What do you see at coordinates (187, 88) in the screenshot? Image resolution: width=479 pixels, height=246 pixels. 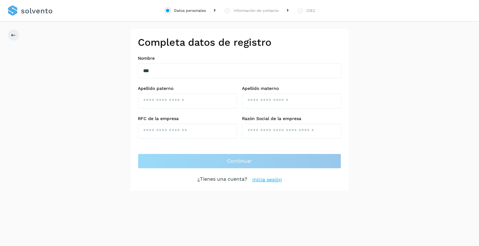 I see `label: Apellido paterno` at bounding box center [187, 88].